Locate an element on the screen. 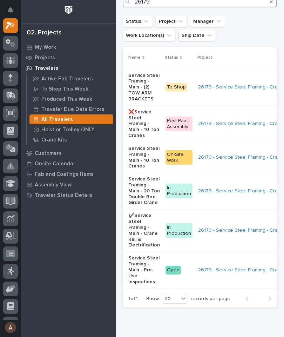 Image resolution: width=284 pixels, height=337 pixels. button: users-avatar is located at coordinates (11, 327).